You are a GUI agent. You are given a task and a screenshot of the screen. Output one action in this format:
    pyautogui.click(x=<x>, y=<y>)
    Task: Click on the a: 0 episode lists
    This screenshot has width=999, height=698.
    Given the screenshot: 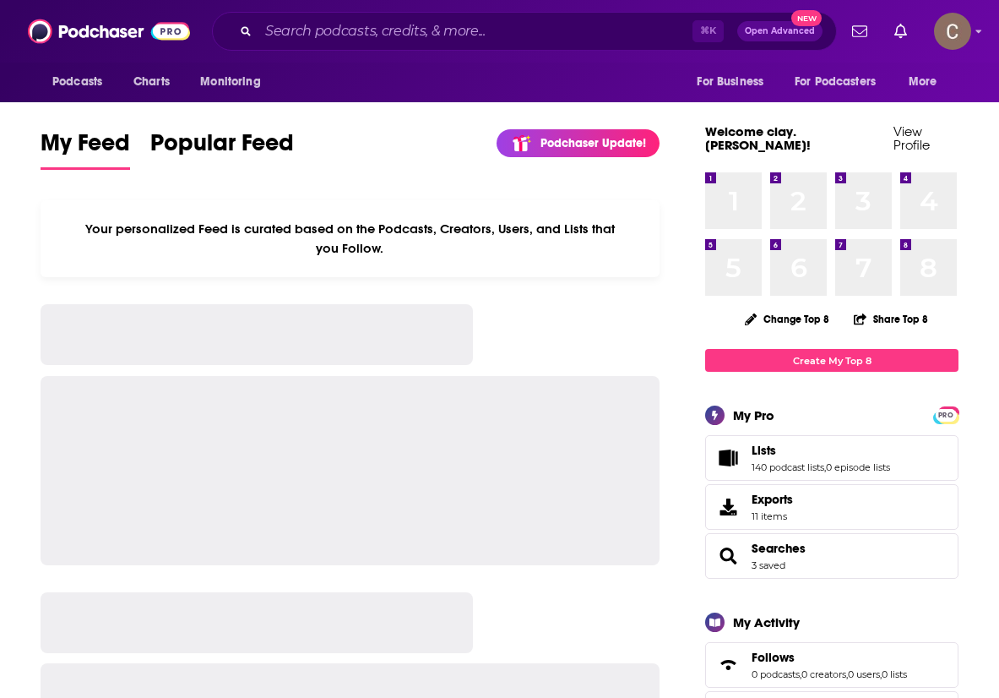 What is the action you would take?
    pyautogui.click(x=858, y=467)
    